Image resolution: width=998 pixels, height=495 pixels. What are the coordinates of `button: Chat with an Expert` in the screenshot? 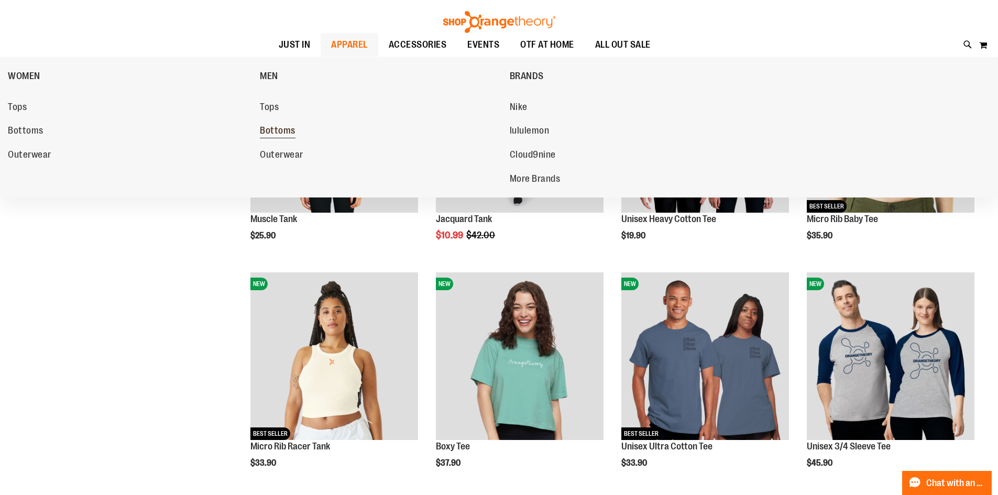 It's located at (948, 483).